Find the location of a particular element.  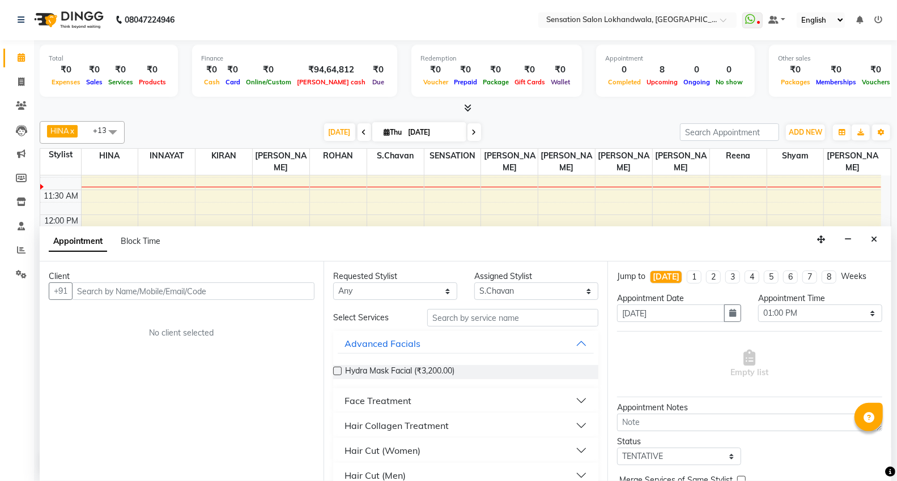

span: S.Chavan is located at coordinates (395, 156).